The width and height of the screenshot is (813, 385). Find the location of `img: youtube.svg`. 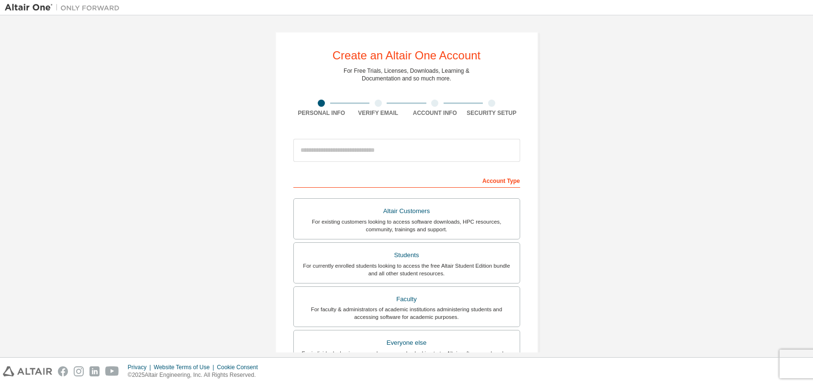

img: youtube.svg is located at coordinates (112, 371).